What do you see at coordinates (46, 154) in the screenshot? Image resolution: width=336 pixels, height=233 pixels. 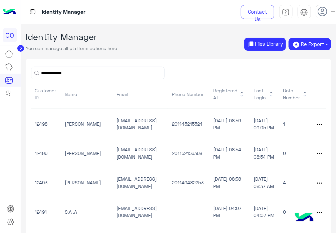 I see `td: 12496` at bounding box center [46, 154].